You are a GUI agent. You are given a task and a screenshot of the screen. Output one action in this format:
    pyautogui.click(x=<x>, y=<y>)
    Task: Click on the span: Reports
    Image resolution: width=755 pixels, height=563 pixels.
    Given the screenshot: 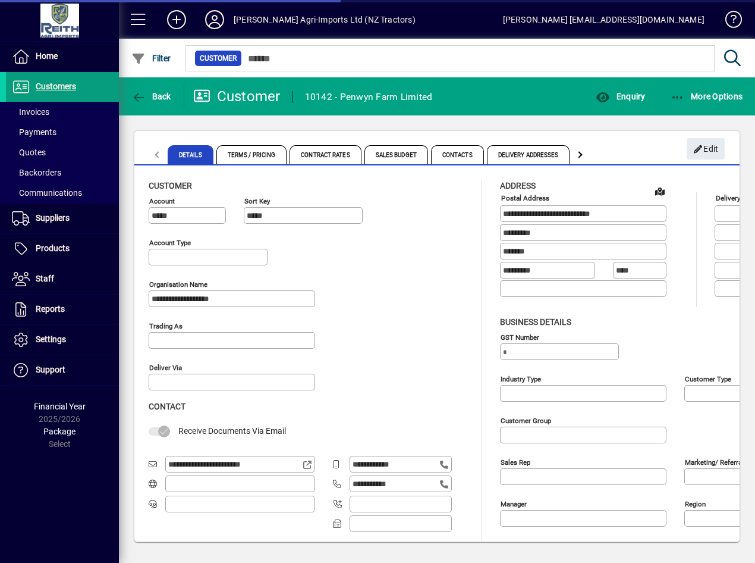 What is the action you would take?
    pyautogui.click(x=50, y=309)
    